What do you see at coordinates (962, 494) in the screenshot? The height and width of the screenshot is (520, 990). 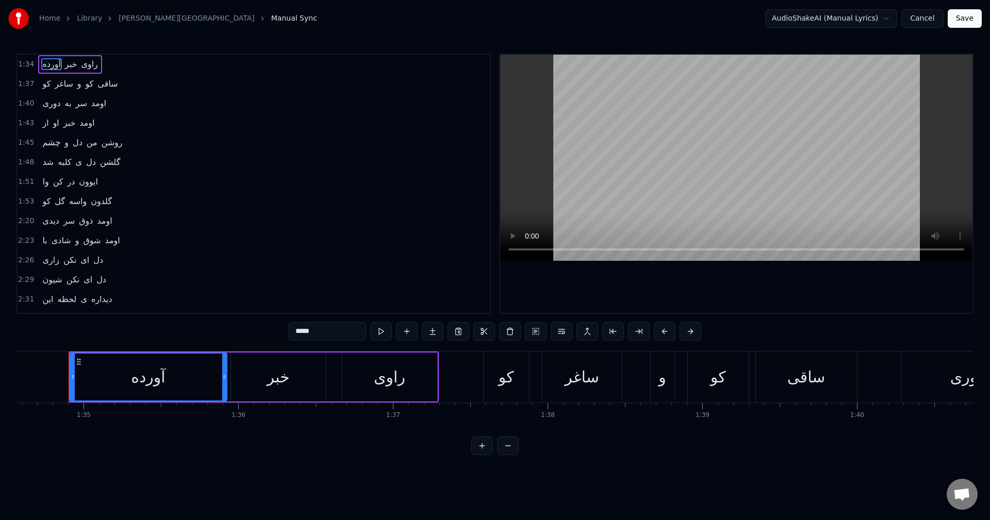 I see `div: Open chat` at bounding box center [962, 494].